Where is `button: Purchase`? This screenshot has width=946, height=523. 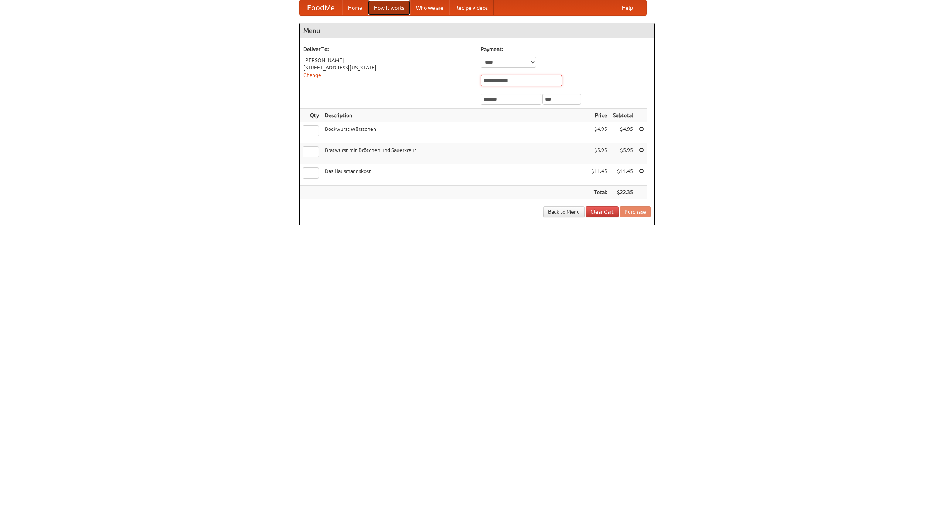 button: Purchase is located at coordinates (635, 212).